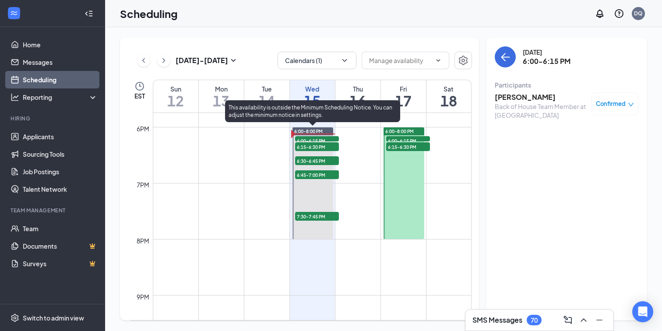 This screenshot has width=662, height=331. I want to click on div: Open Intercom Messenger, so click(643, 312).